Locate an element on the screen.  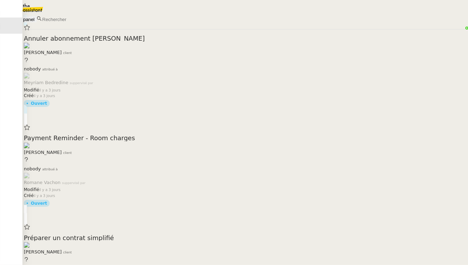
span: Préparer un contrat simplifié is located at coordinates (245, 238).